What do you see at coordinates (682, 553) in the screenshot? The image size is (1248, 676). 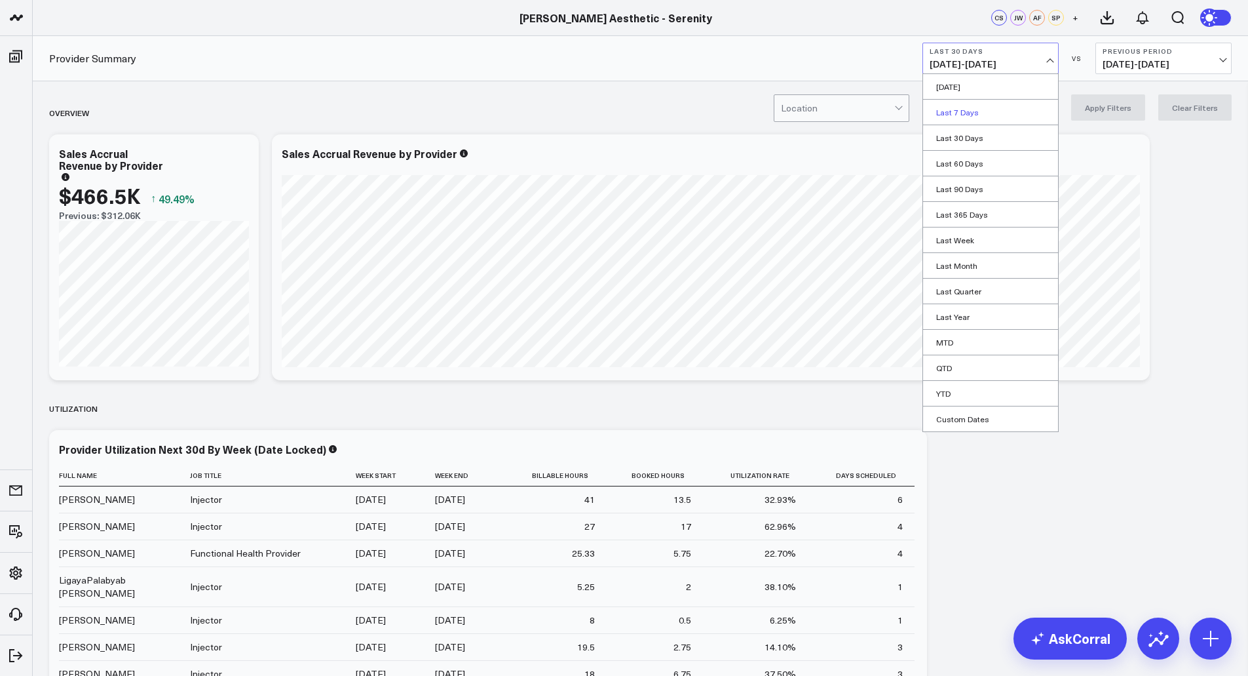 I see `div: 5.75` at bounding box center [682, 553].